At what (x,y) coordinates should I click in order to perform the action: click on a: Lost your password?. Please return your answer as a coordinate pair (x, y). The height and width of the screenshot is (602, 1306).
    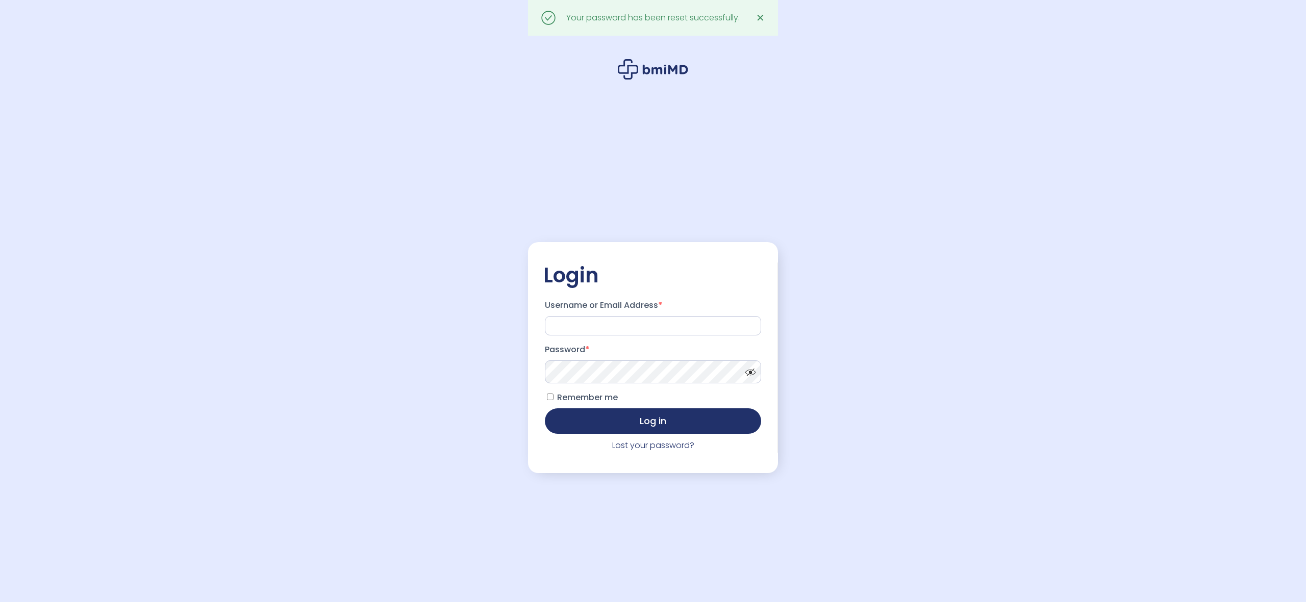
    Looking at the image, I should click on (653, 445).